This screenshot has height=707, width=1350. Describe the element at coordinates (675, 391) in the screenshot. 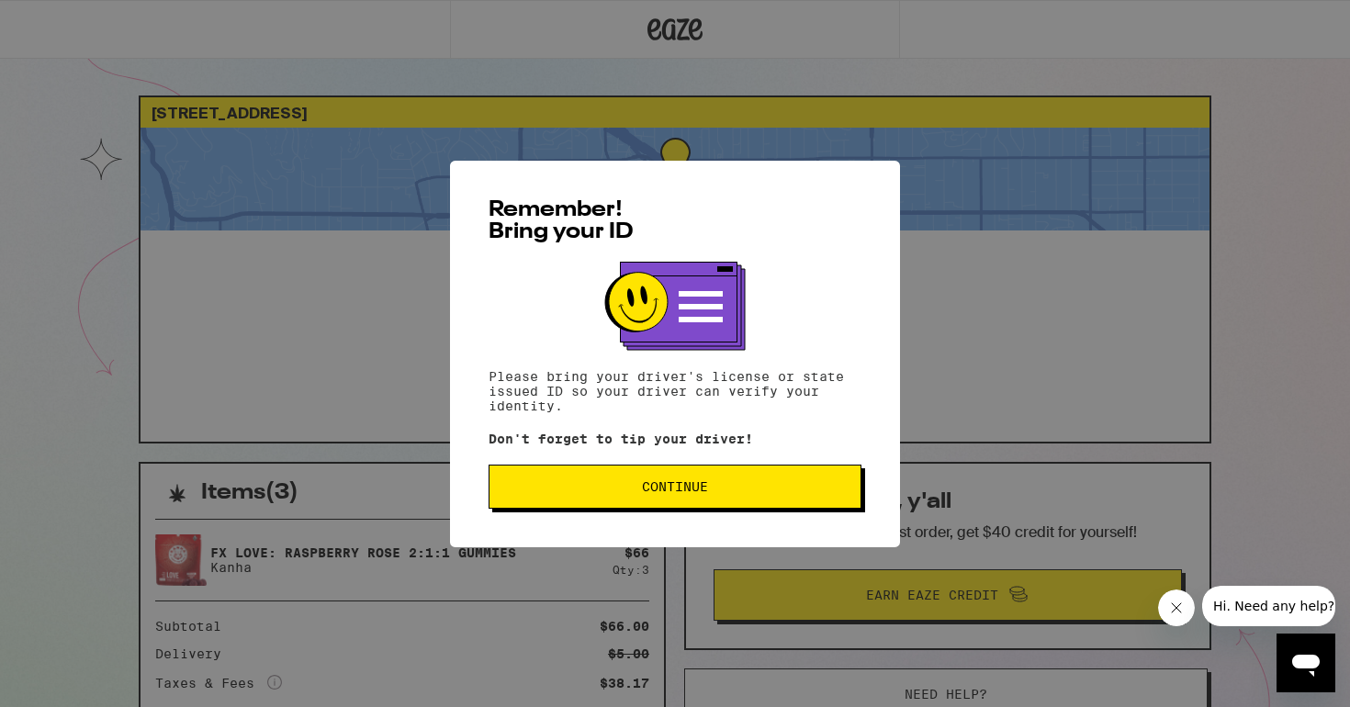

I see `p: Please bring your driver's license or state issued ID so your driver can verify your identity.` at that location.